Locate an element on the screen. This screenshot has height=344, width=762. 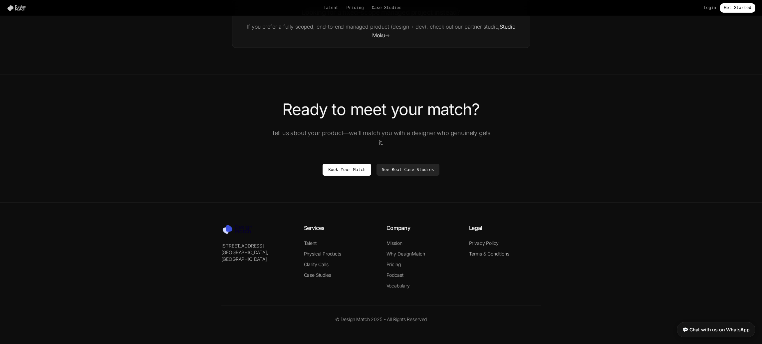
a: Vocabulary is located at coordinates (398, 285).